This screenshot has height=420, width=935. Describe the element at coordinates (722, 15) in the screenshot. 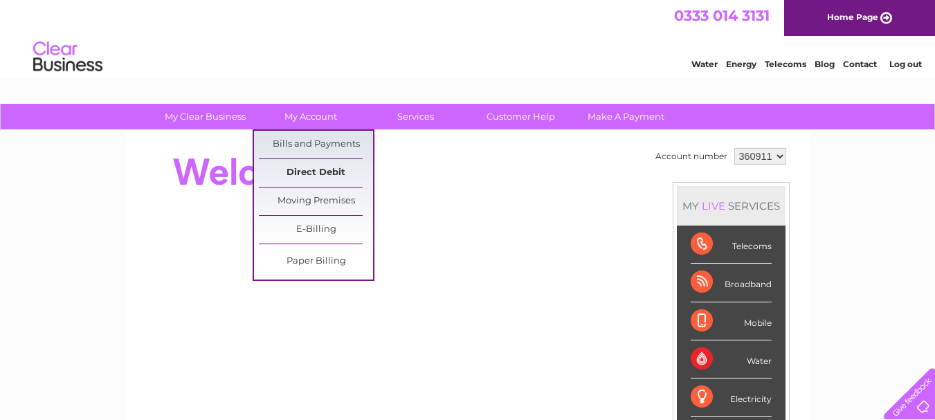

I see `a: 0333 014 3131` at that location.